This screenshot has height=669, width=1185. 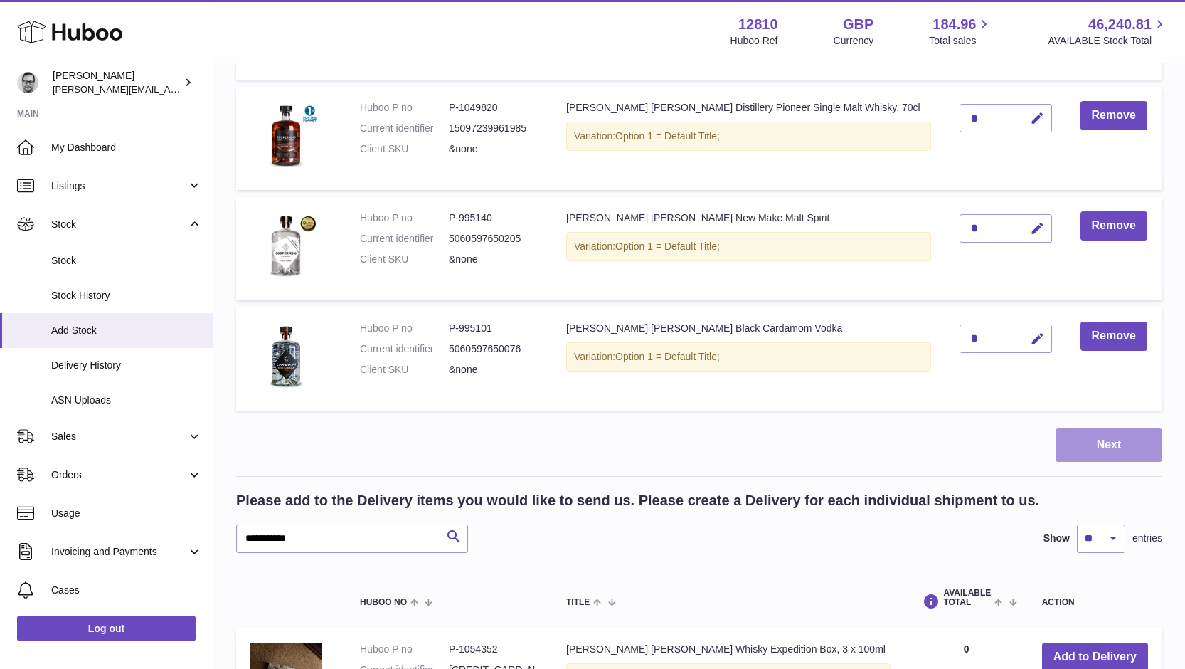 I want to click on h2: Please add to the Delivery items you would like to send us. Please create a Delivery for each ind..., so click(x=638, y=500).